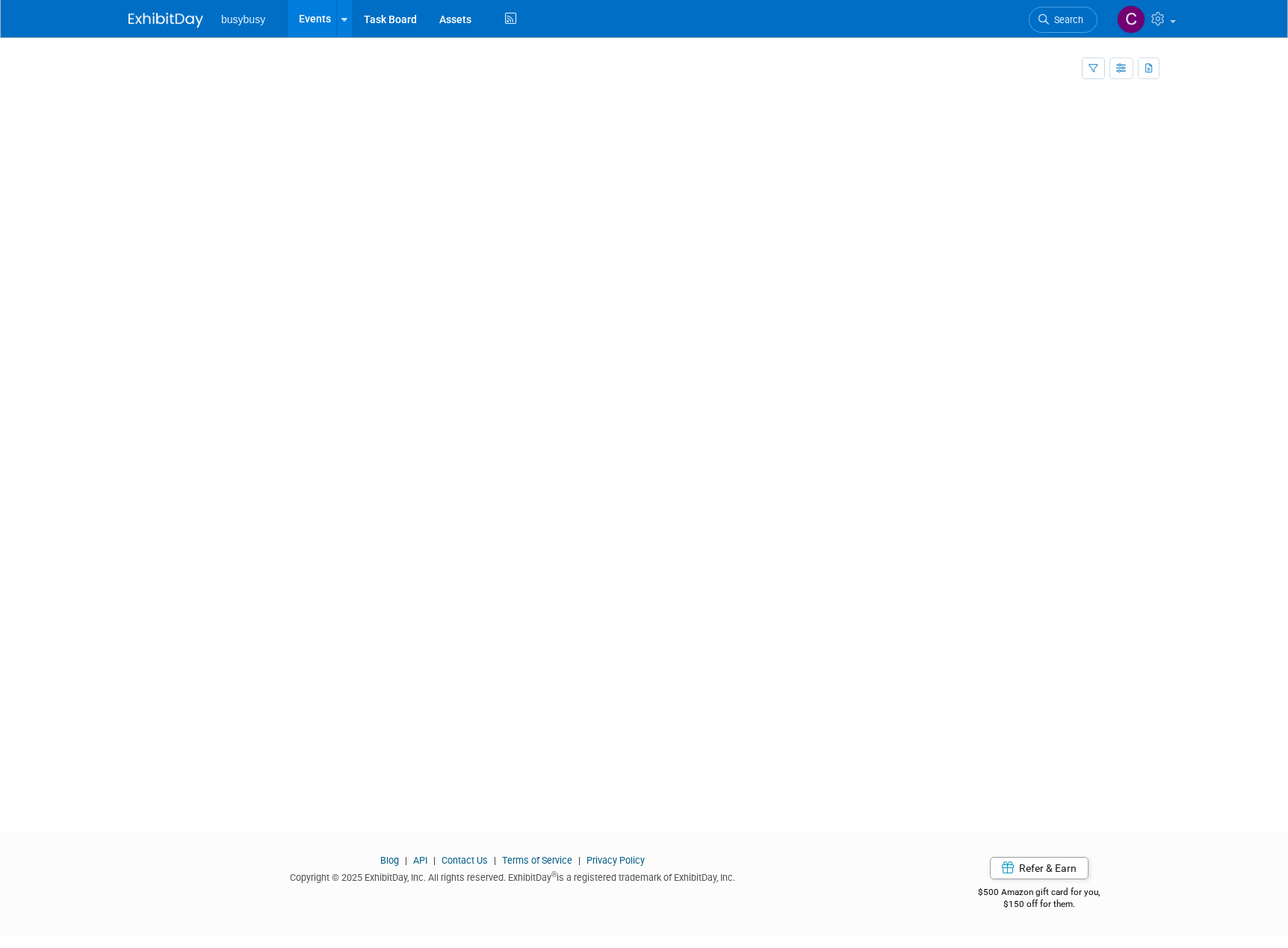  I want to click on span: Search, so click(1066, 20).